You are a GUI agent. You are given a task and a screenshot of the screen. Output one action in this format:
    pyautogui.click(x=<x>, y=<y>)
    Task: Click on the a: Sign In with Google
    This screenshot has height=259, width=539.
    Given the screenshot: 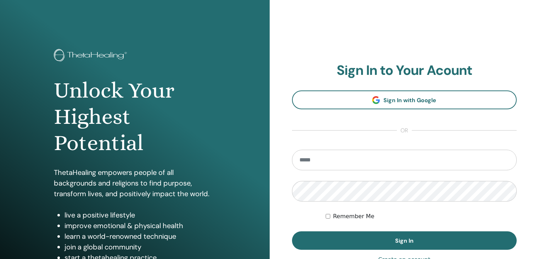 What is the action you would take?
    pyautogui.click(x=404, y=100)
    